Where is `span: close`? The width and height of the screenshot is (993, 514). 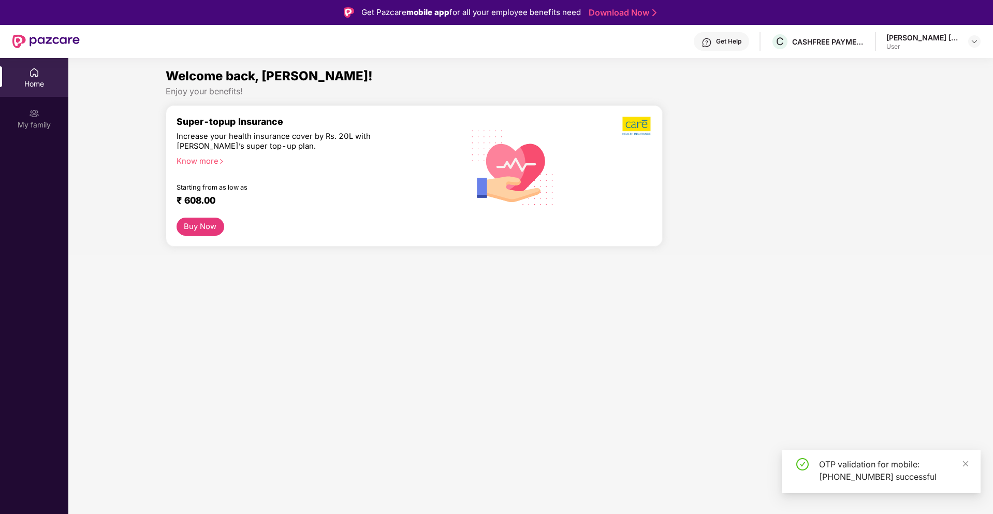 span: close is located at coordinates (966, 464).